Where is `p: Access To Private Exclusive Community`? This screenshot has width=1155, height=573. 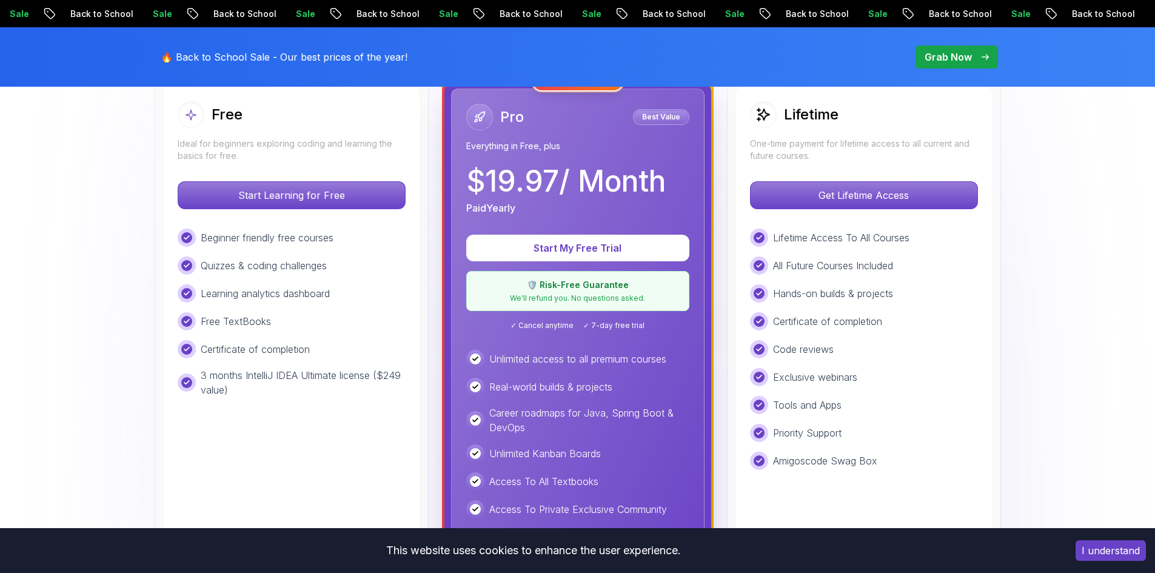
p: Access To Private Exclusive Community is located at coordinates (578, 509).